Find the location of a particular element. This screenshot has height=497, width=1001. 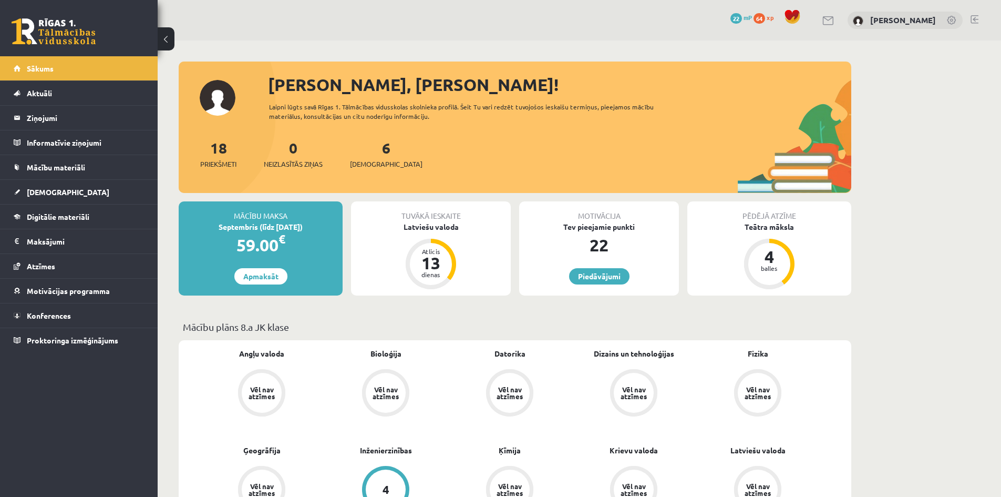

legend: Maksājumi is located at coordinates (86, 241).